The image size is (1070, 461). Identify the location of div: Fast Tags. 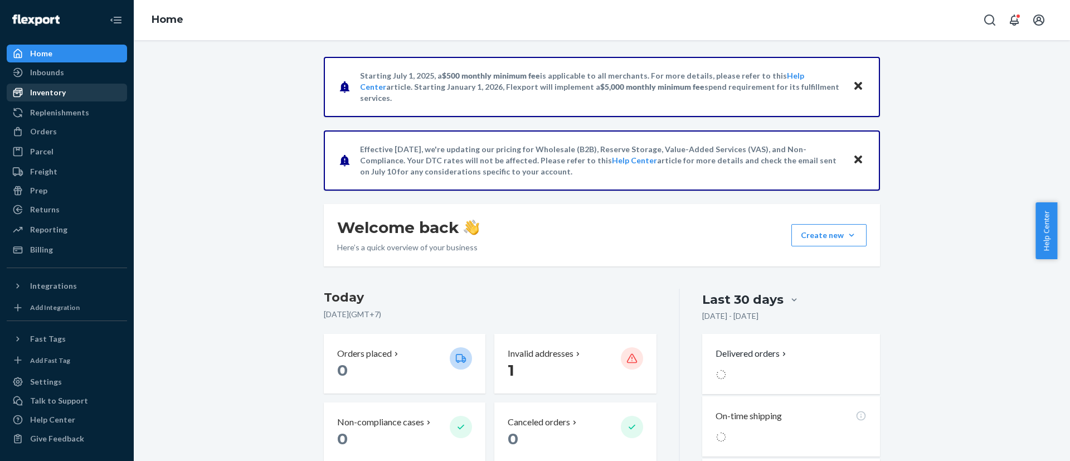
(48, 339).